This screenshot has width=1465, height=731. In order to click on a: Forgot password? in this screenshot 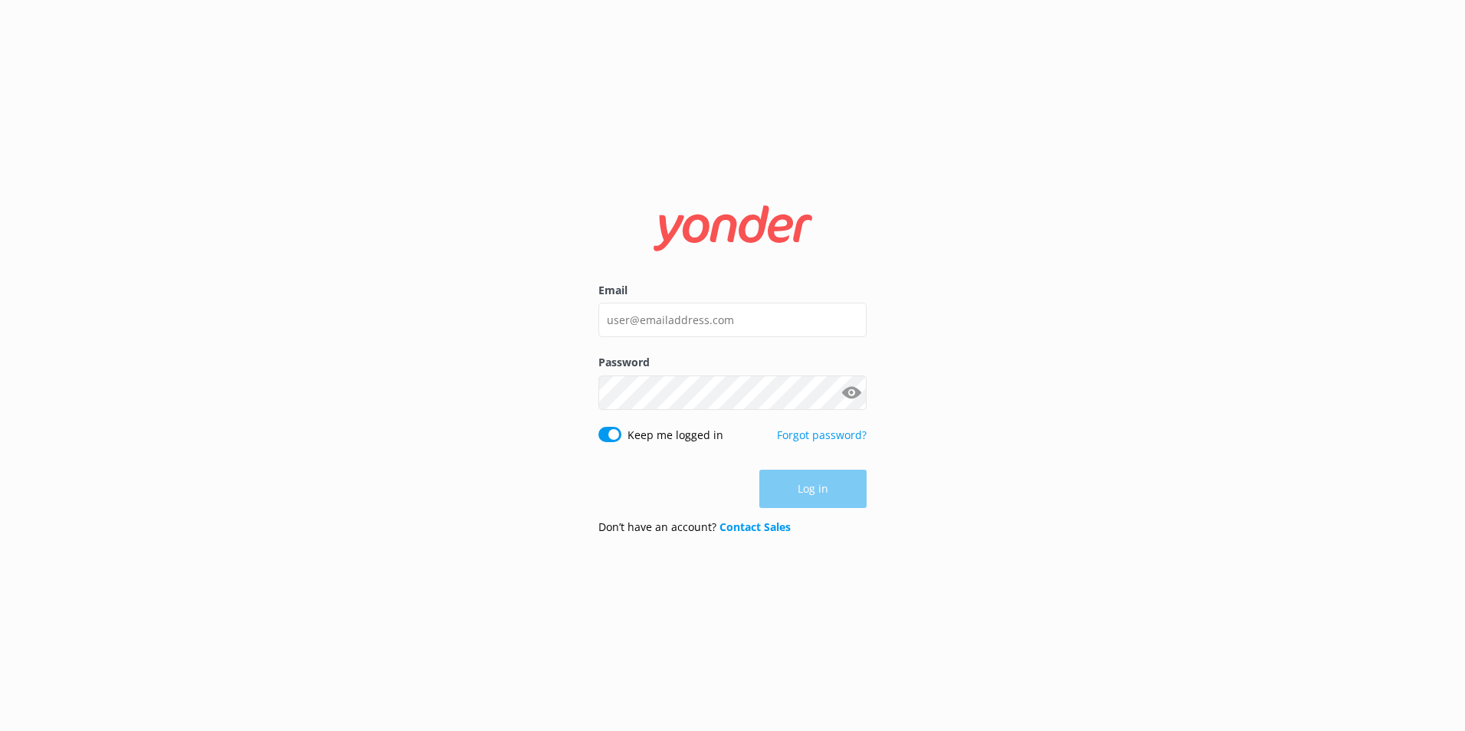, I will do `click(822, 435)`.